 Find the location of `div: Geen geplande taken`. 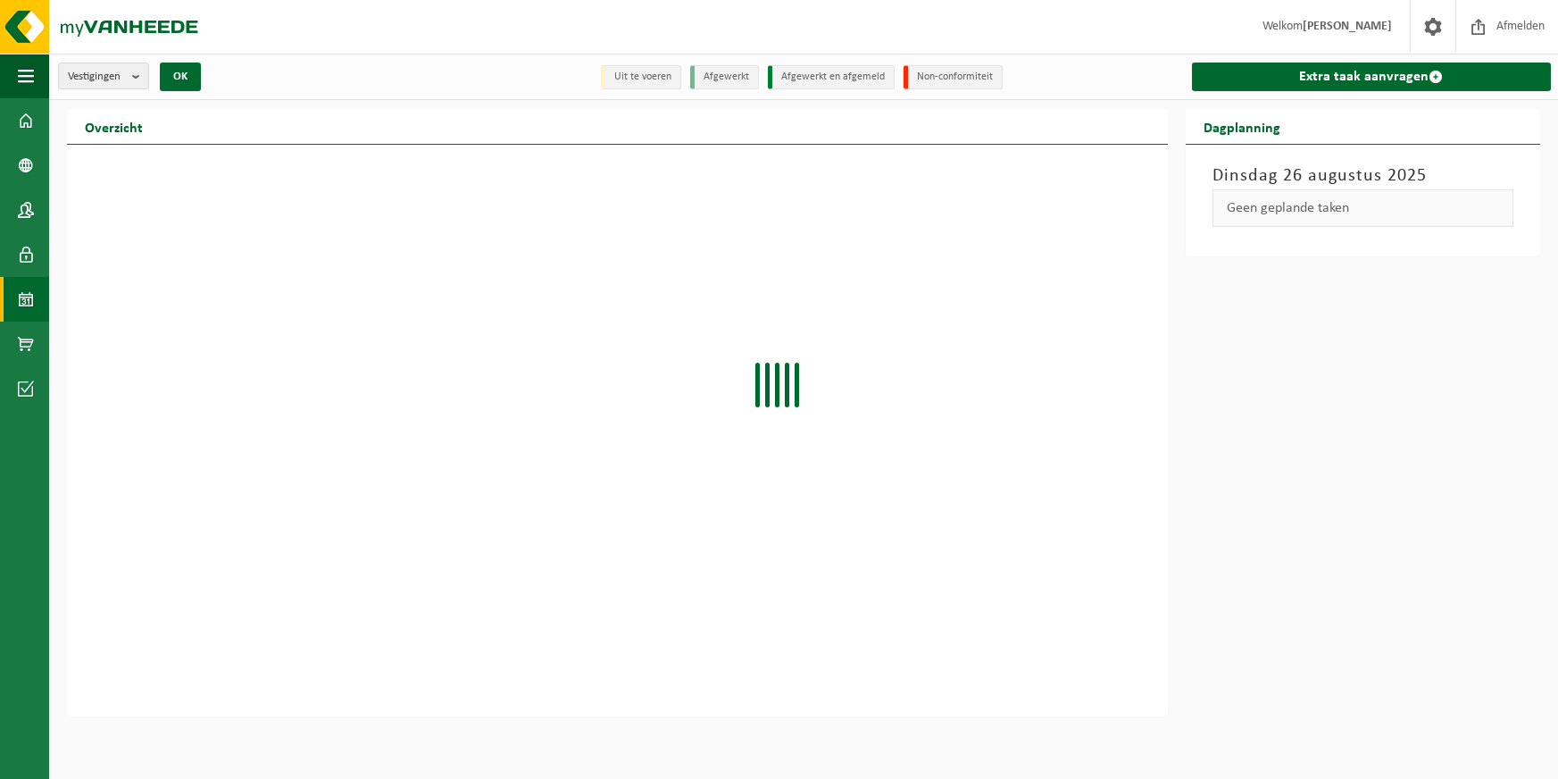

div: Geen geplande taken is located at coordinates (1364, 208).